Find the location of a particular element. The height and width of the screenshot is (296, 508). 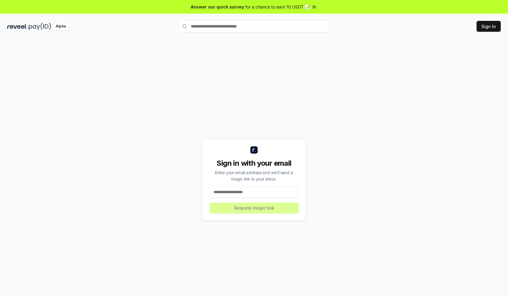

img: reveel_dark is located at coordinates (17, 26).